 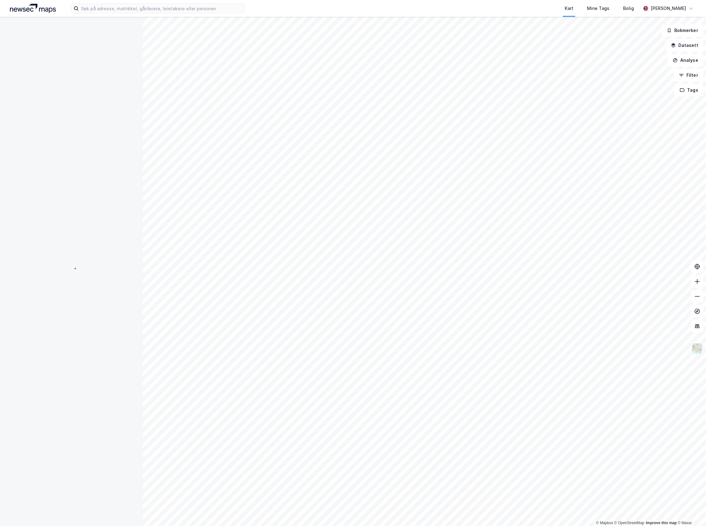 What do you see at coordinates (689, 90) in the screenshot?
I see `button: Tags` at bounding box center [689, 90].